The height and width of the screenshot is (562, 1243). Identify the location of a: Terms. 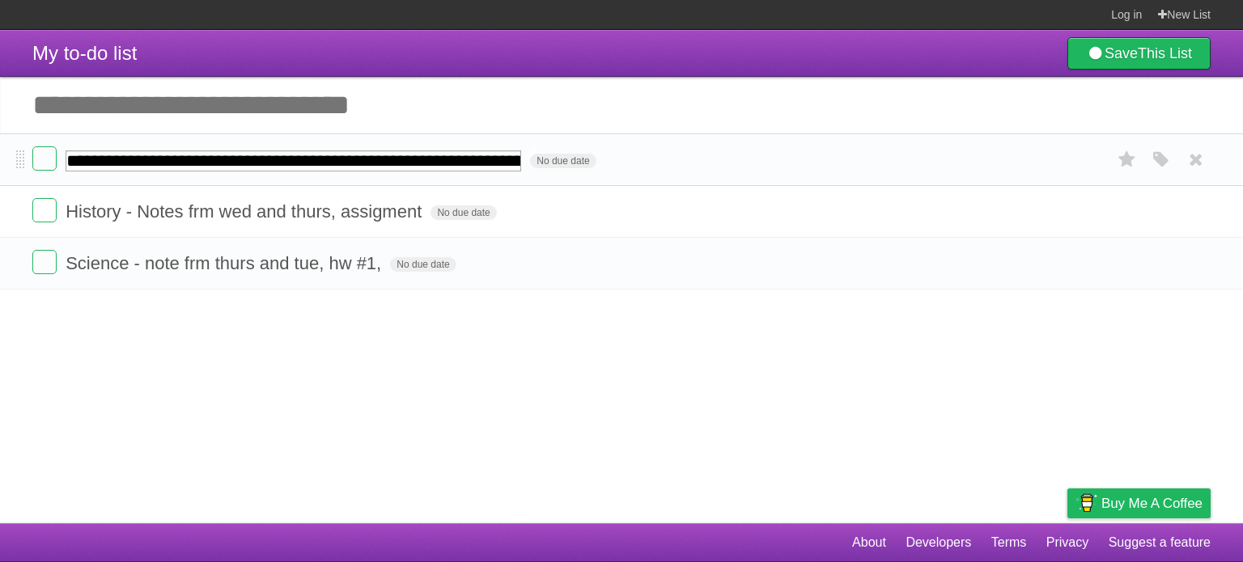
(1009, 543).